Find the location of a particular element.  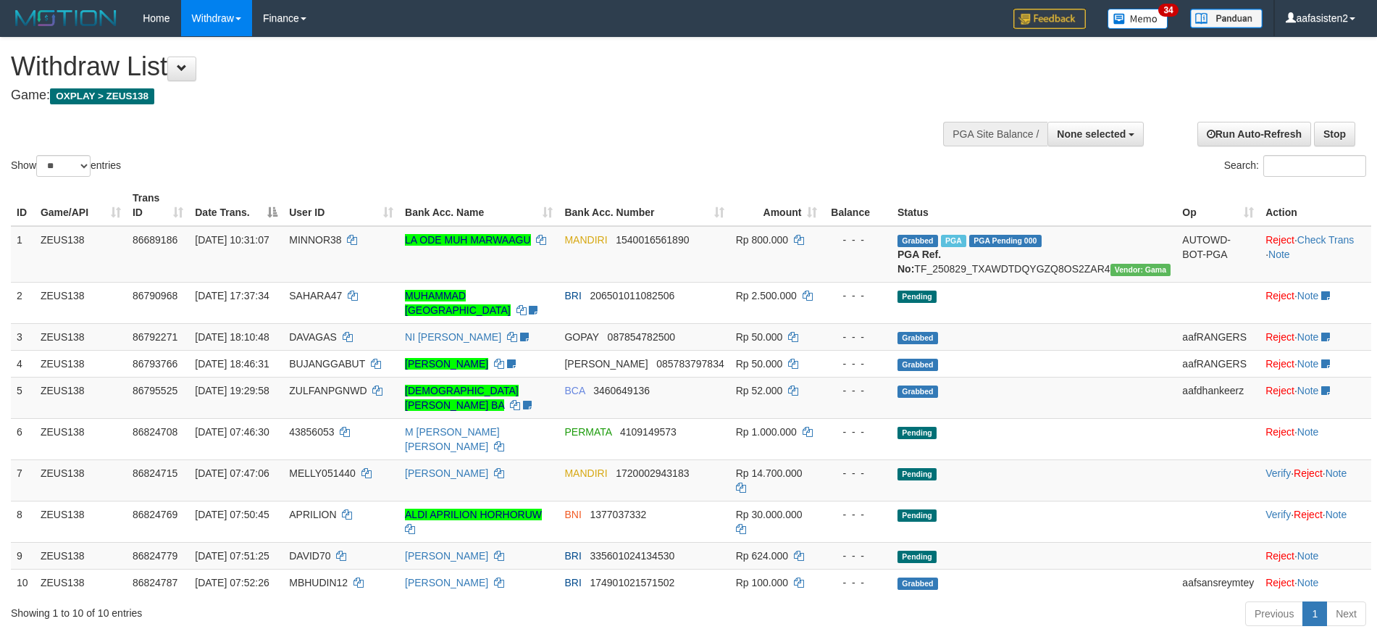

th: Status is located at coordinates (1034, 205).